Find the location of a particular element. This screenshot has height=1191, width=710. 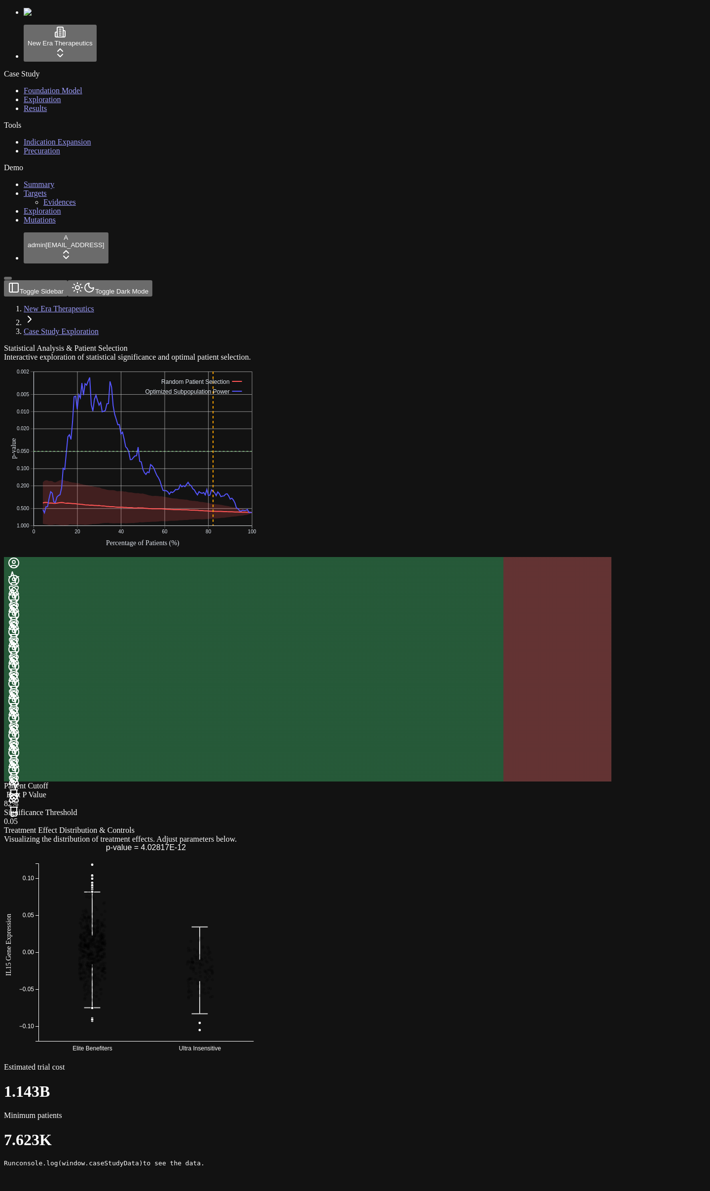

text: Ultra Insensitive is located at coordinates (200, 1048).